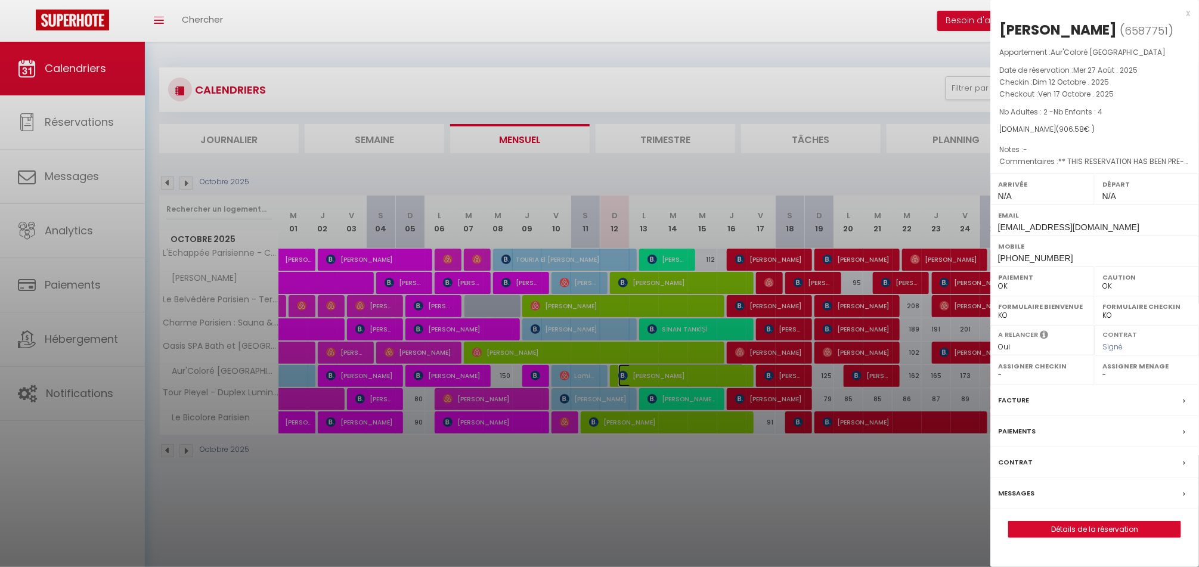 The width and height of the screenshot is (1199, 567). What do you see at coordinates (1147, 277) in the screenshot?
I see `label: Caution` at bounding box center [1147, 277].